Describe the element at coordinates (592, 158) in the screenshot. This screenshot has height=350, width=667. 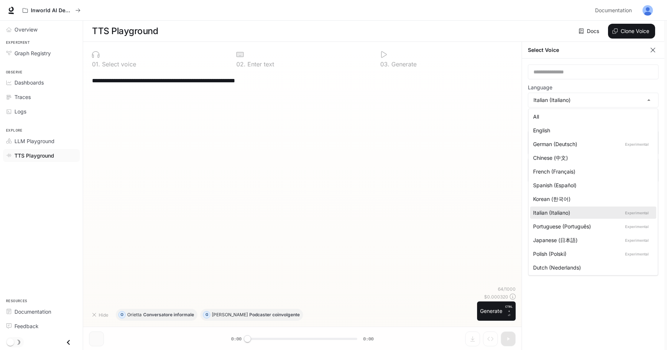
I see `div: Chinese (中文)` at that location.